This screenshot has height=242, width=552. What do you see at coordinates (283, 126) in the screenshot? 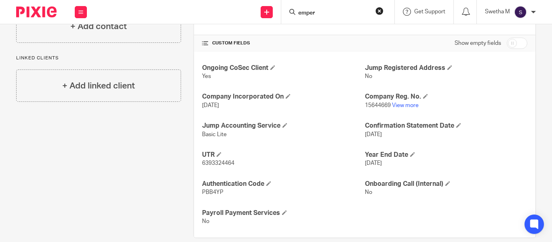
I see `h4: Jump Accounting Service` at bounding box center [283, 126].